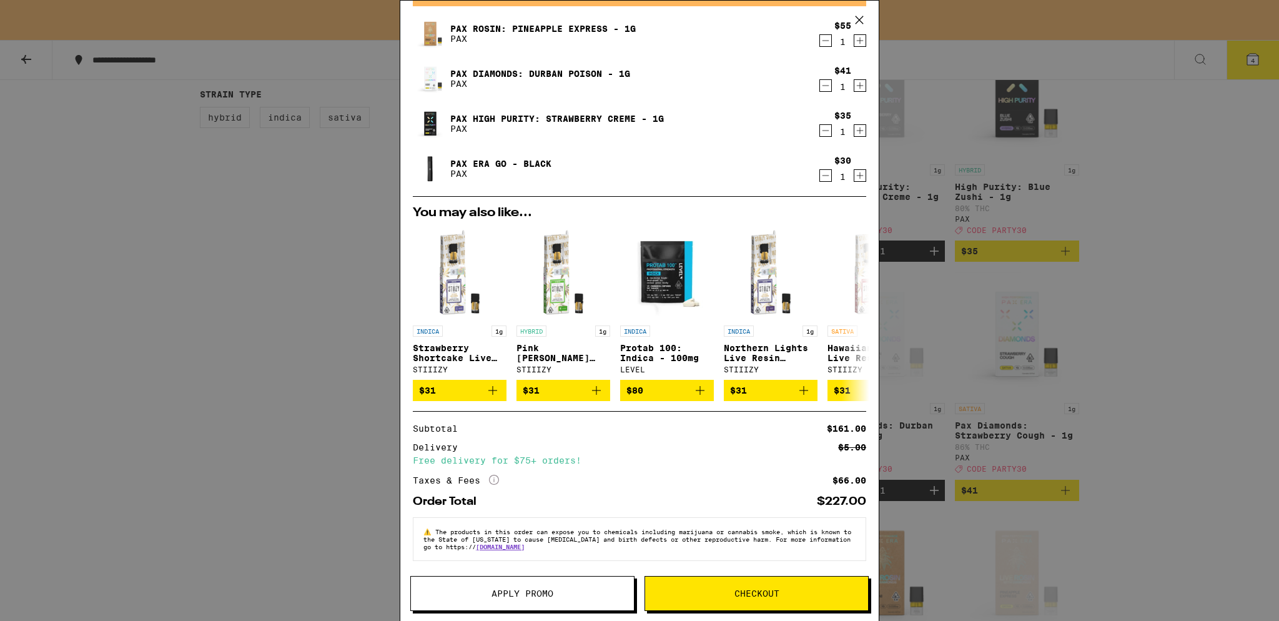  What do you see at coordinates (456, 480) in the screenshot?
I see `div: Taxes & Fees` at bounding box center [456, 480].